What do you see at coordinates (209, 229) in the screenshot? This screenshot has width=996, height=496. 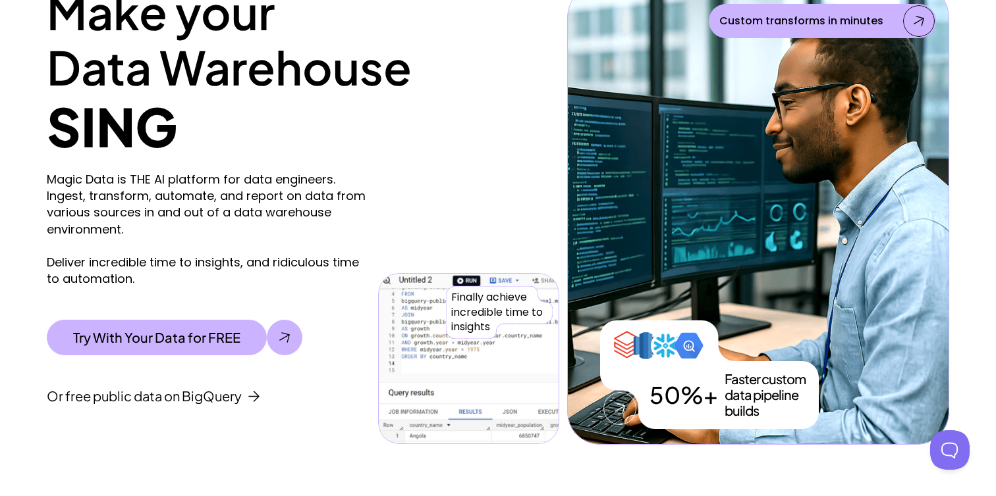 I see `p: Magic Data is THE AI platform for data engineers. Ingest, transform, automate, and report on data...` at bounding box center [209, 229].